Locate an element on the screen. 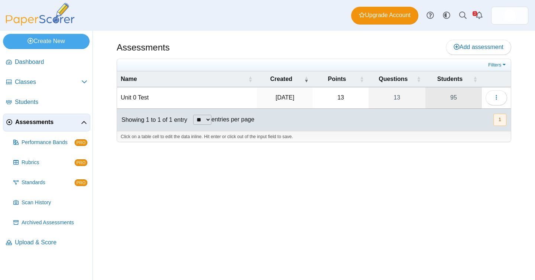  a: Rubrics PRO is located at coordinates (50, 163).